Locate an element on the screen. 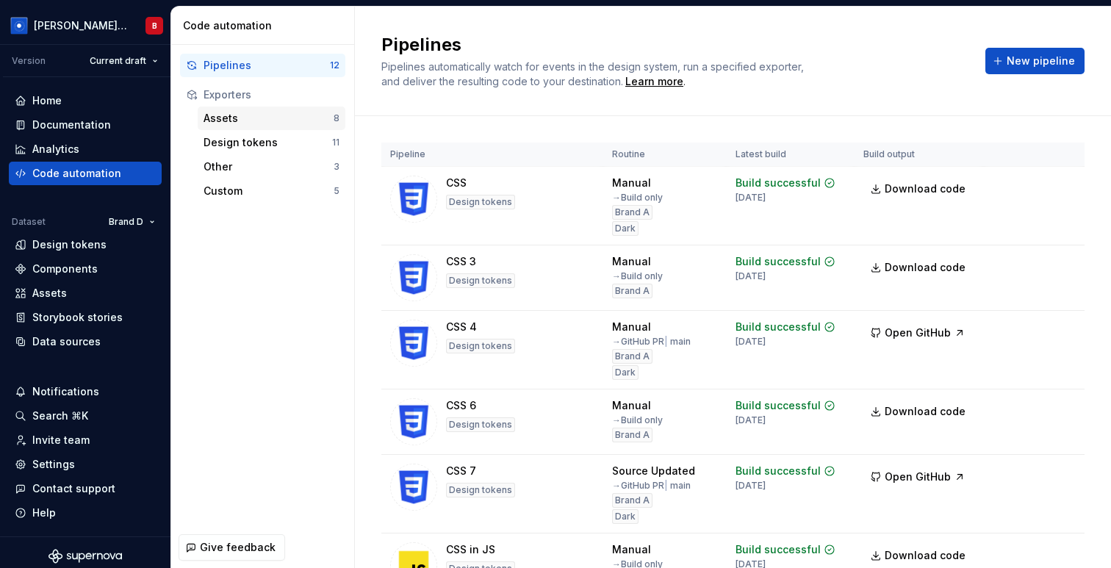 This screenshot has height=568, width=1111. button: Search ⌘K is located at coordinates (85, 416).